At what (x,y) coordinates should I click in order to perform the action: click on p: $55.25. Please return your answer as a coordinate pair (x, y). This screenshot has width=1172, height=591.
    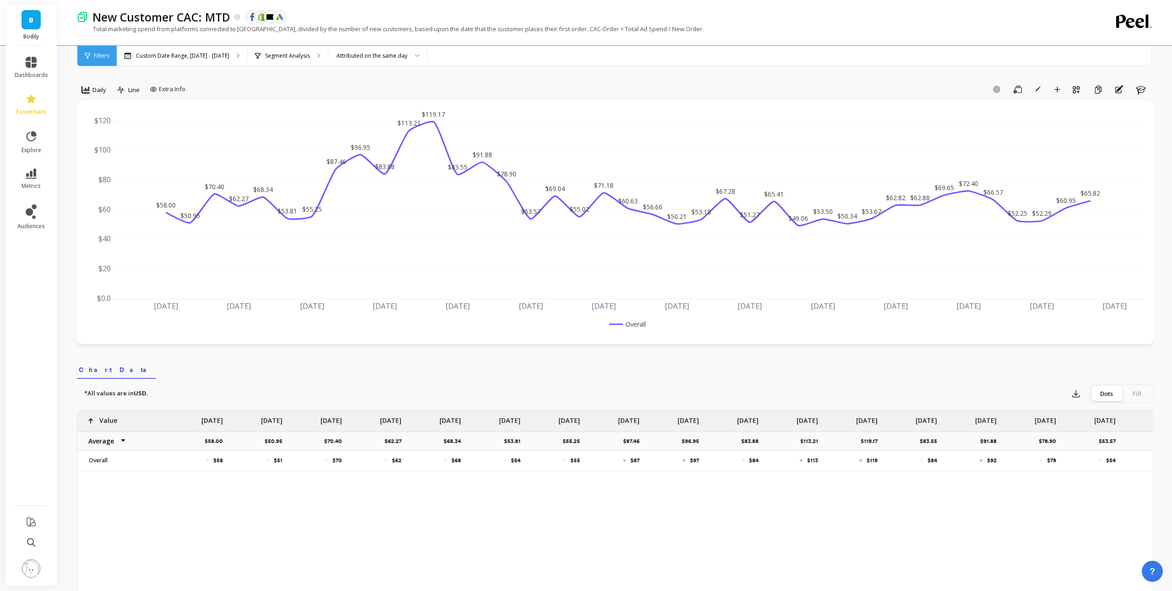
    Looking at the image, I should click on (574, 441).